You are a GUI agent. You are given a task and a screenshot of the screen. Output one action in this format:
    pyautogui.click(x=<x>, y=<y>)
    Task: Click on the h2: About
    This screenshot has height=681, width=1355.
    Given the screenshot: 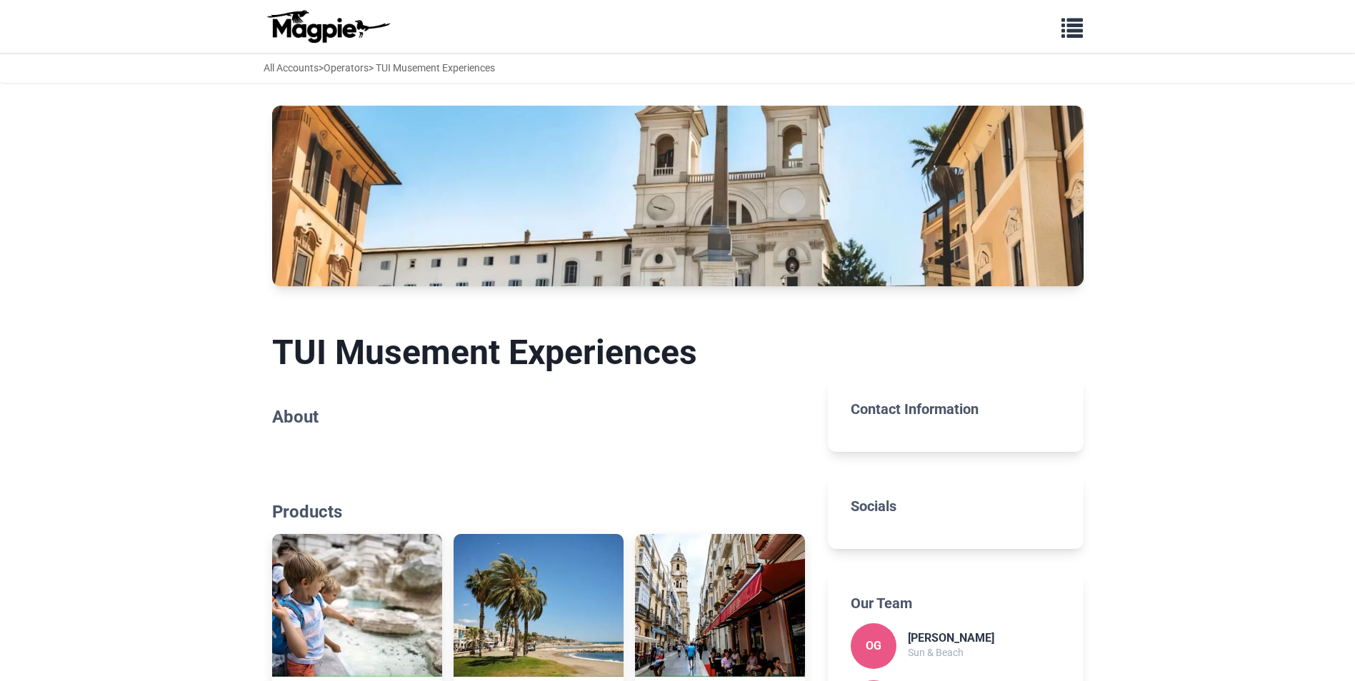 What is the action you would take?
    pyautogui.click(x=538, y=417)
    